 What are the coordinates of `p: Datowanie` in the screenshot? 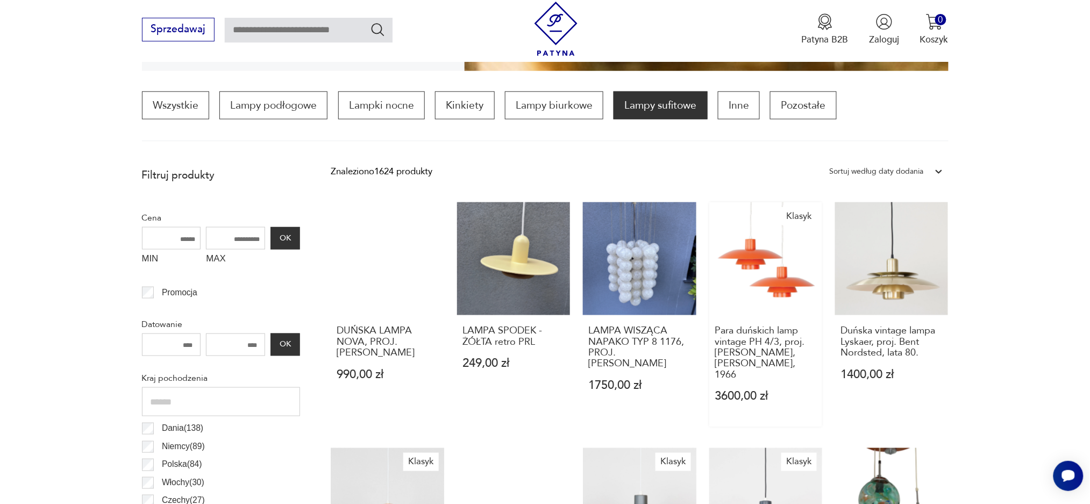 It's located at (221, 324).